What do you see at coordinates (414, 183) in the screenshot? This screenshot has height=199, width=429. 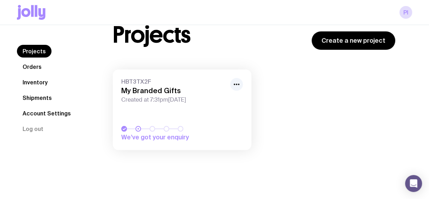 I see `div: Open Intercom Messenger` at bounding box center [414, 183].